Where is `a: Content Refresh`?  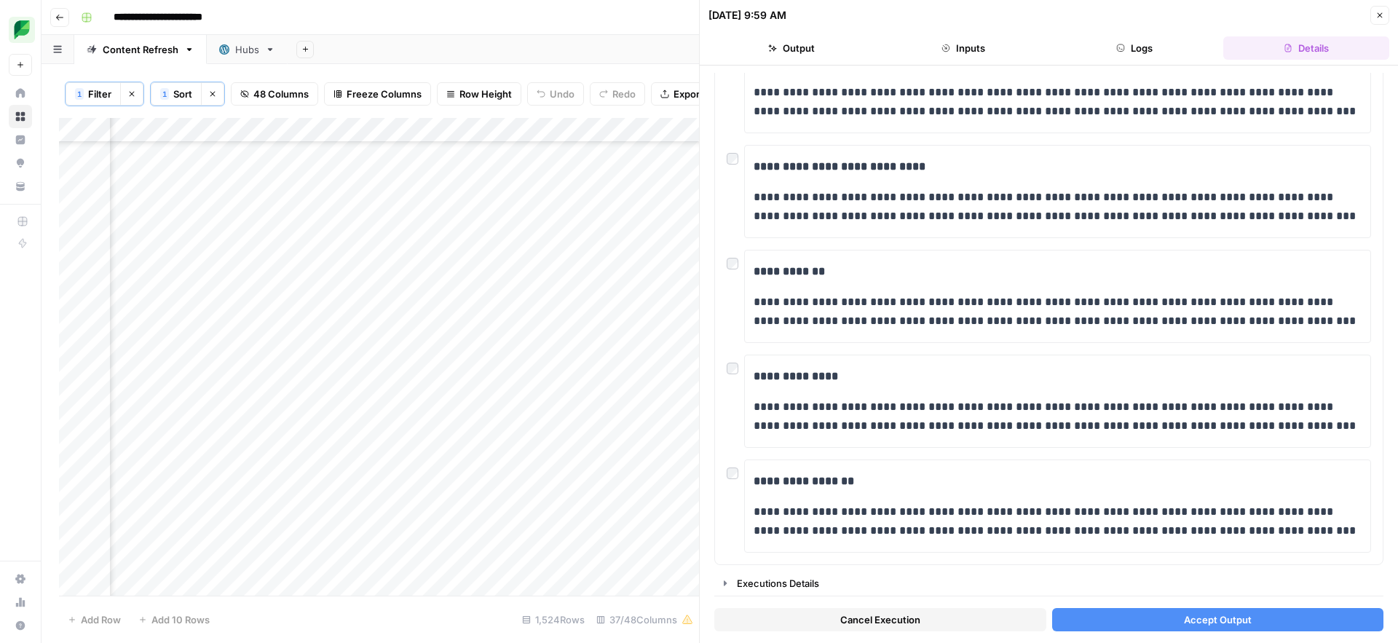
a: Content Refresh is located at coordinates (141, 50).